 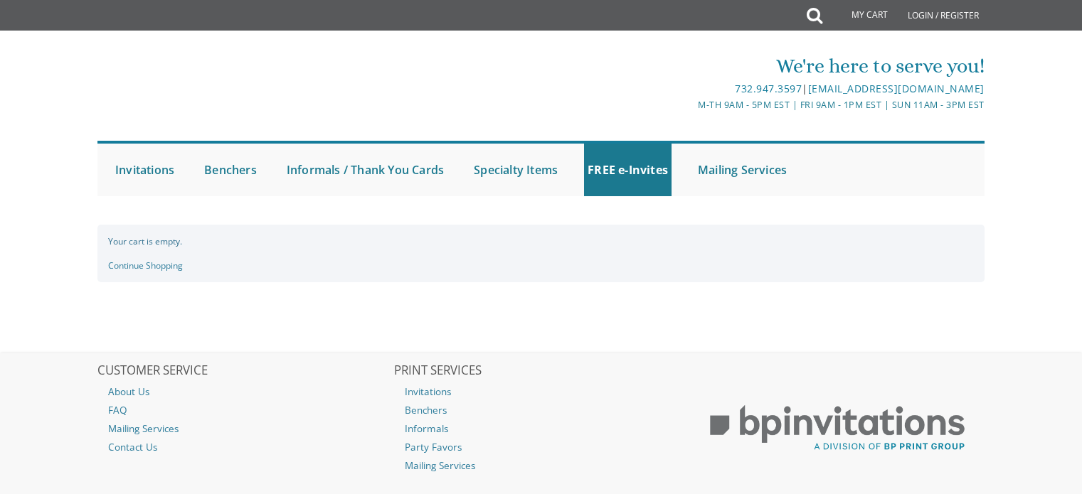 I want to click on h2: PRINT SERVICES, so click(x=541, y=371).